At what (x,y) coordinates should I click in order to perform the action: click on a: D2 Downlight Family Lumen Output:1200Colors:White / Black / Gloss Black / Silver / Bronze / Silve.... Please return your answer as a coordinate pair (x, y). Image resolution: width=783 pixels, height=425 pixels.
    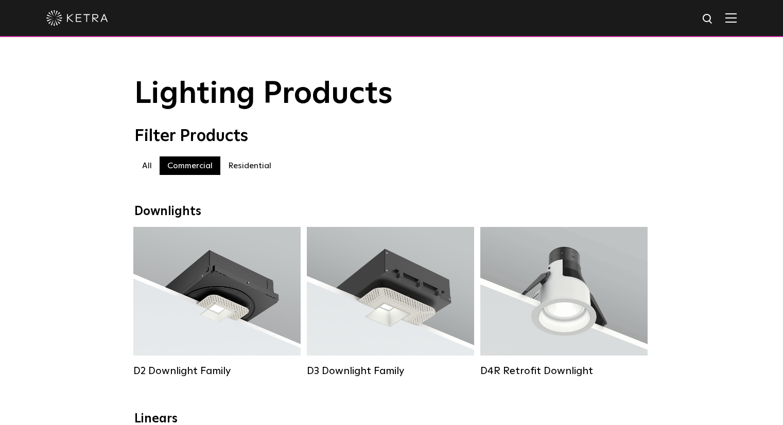
    Looking at the image, I should click on (217, 302).